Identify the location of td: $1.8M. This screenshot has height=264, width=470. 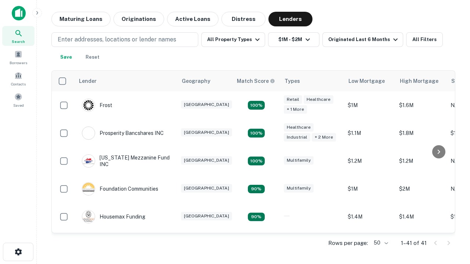
(421, 133).